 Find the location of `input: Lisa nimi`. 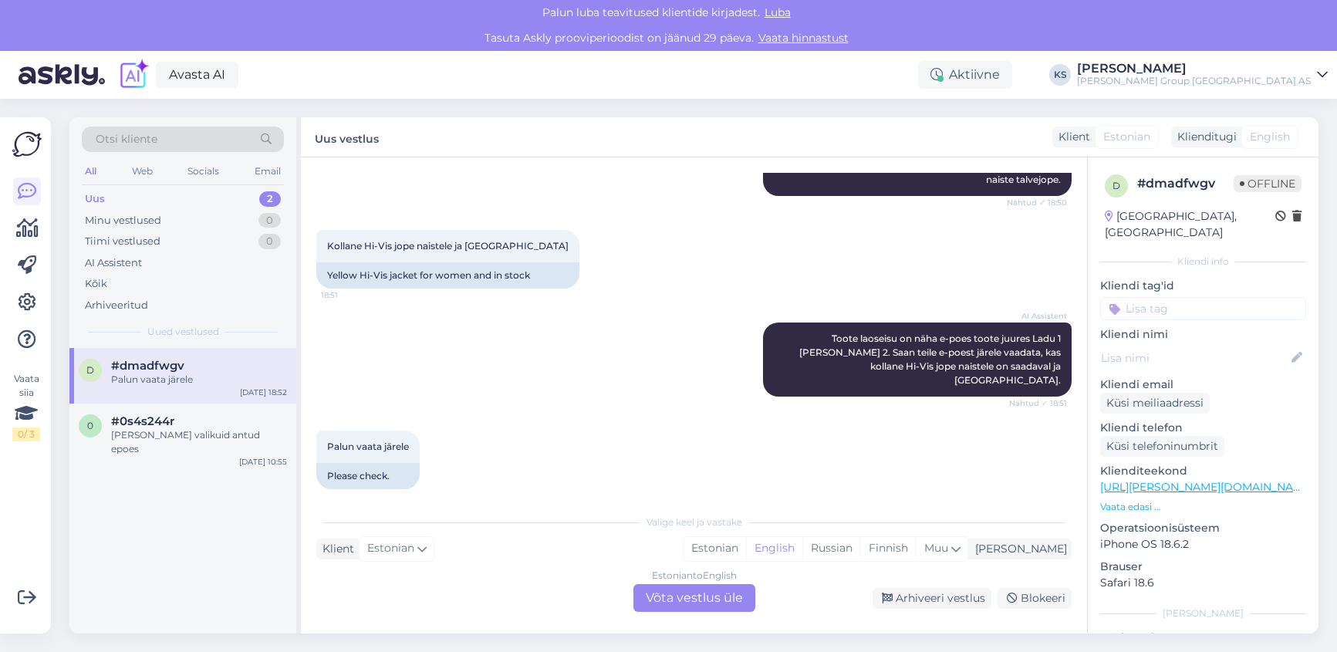

input: Lisa nimi is located at coordinates (1194, 358).